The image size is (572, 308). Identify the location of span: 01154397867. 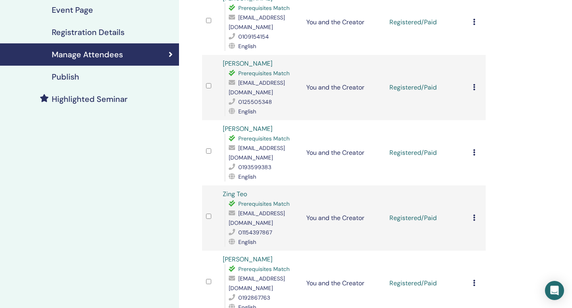
(255, 232).